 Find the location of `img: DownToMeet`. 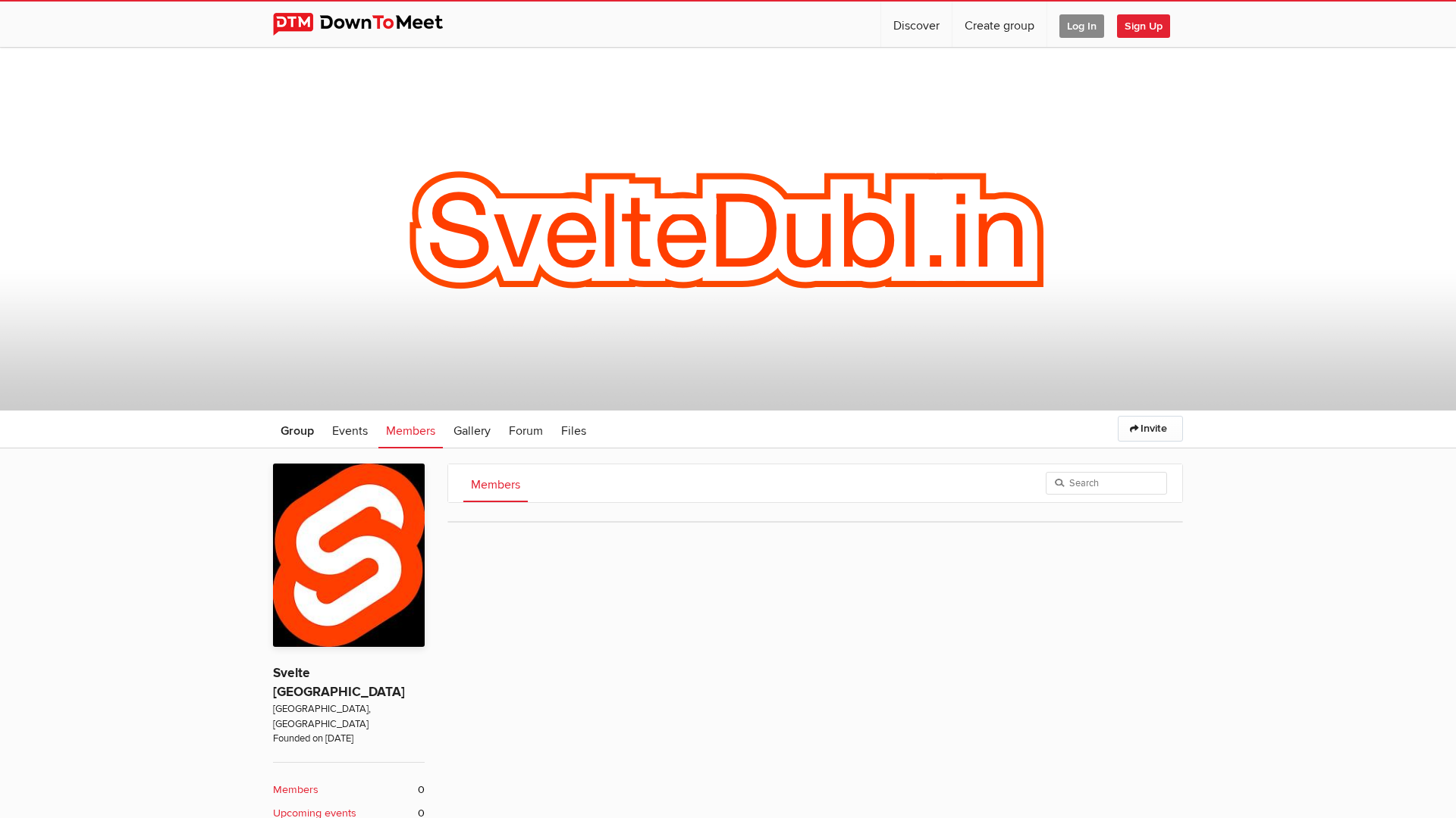

img: DownToMeet is located at coordinates (370, 24).